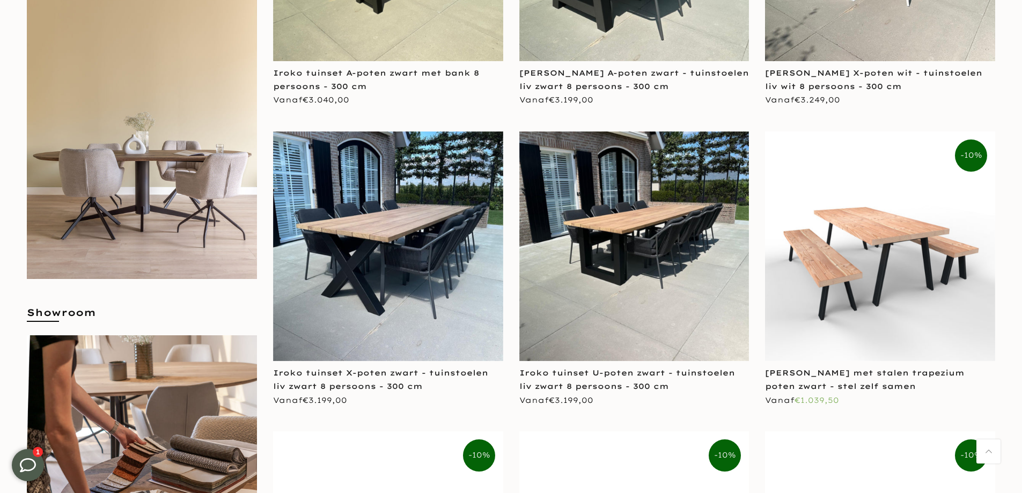 The height and width of the screenshot is (493, 1022). I want to click on a: Iroko tuinset U-poten zwart - tuinstoelen liv zwart 8 persoons - 300 cm, so click(627, 379).